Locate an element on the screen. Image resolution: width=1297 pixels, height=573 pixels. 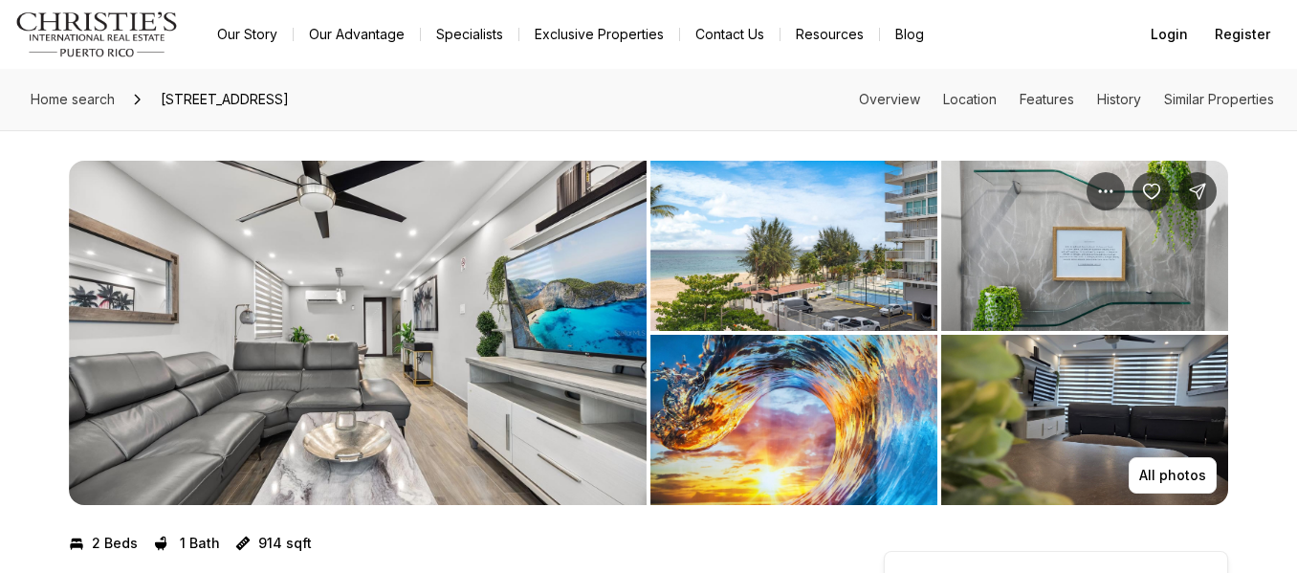
a: Blog is located at coordinates (910, 34).